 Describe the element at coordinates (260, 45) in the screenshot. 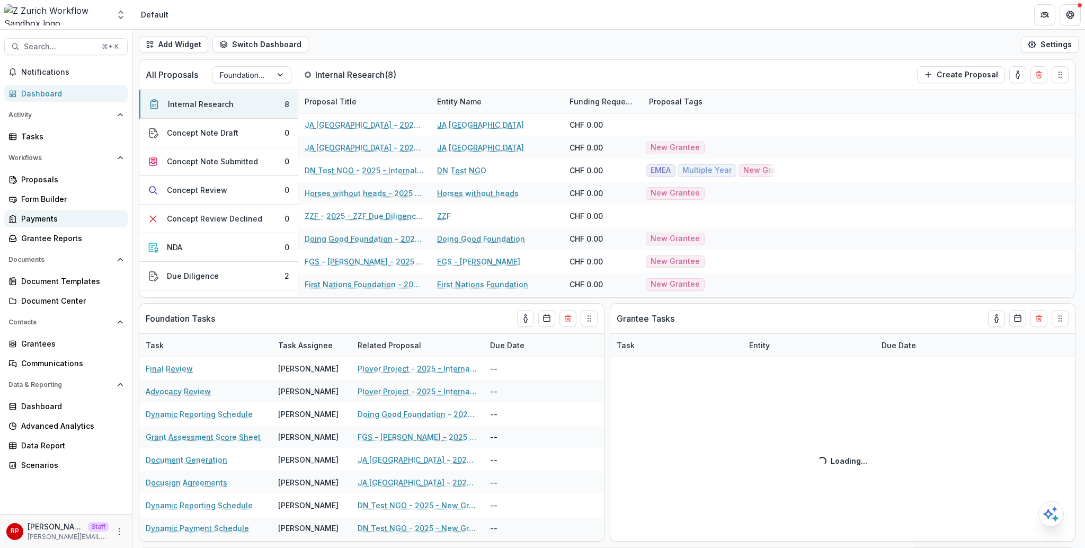

I see `button: Switch Dashboard` at that location.